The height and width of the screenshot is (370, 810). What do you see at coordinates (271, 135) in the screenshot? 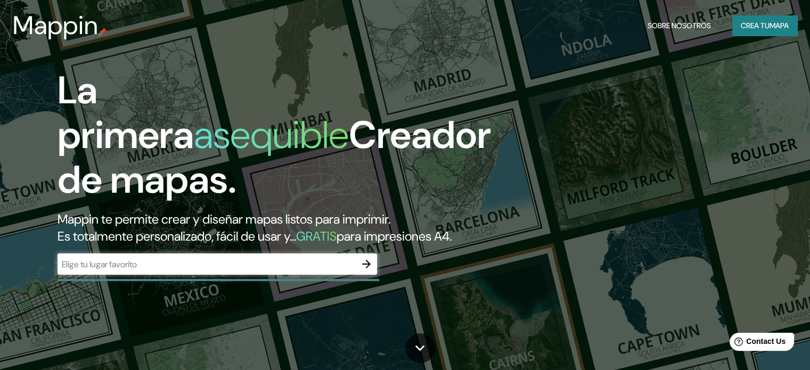
I see `font: asequible` at bounding box center [271, 135].